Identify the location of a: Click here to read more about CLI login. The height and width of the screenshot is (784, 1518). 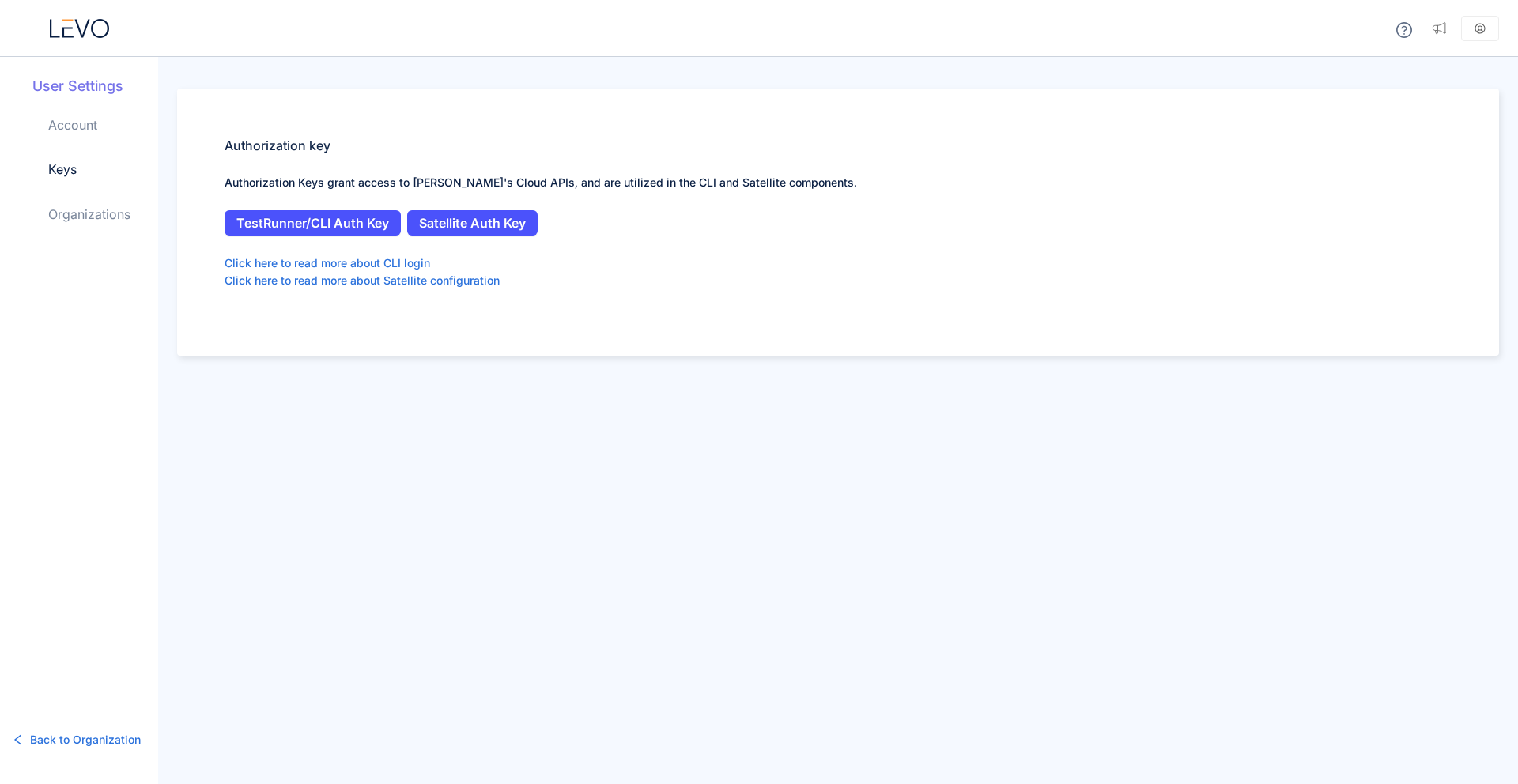
(328, 263).